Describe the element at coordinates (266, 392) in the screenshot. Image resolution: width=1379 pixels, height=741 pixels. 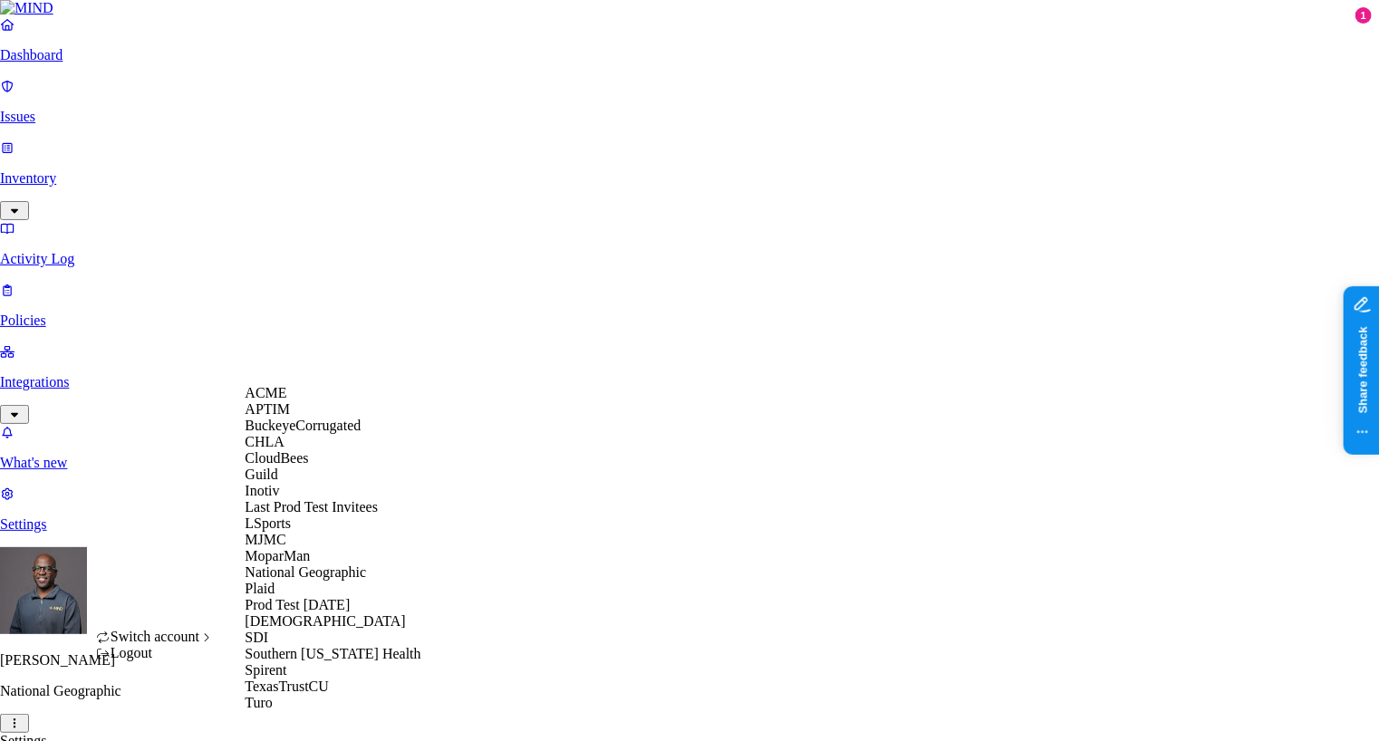
I see `span: ACME` at that location.